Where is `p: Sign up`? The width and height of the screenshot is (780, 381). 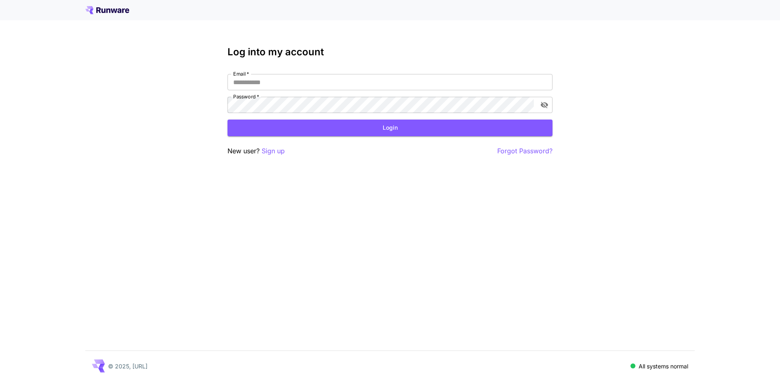
p: Sign up is located at coordinates (273, 151).